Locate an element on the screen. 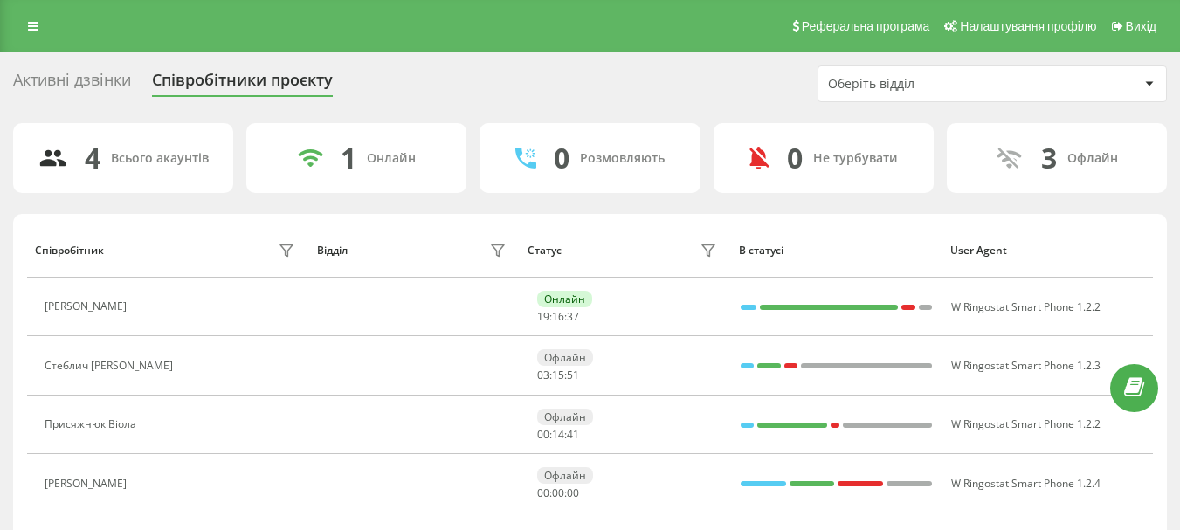 Image resolution: width=1180 pixels, height=530 pixels. span: 19 is located at coordinates (543, 316).